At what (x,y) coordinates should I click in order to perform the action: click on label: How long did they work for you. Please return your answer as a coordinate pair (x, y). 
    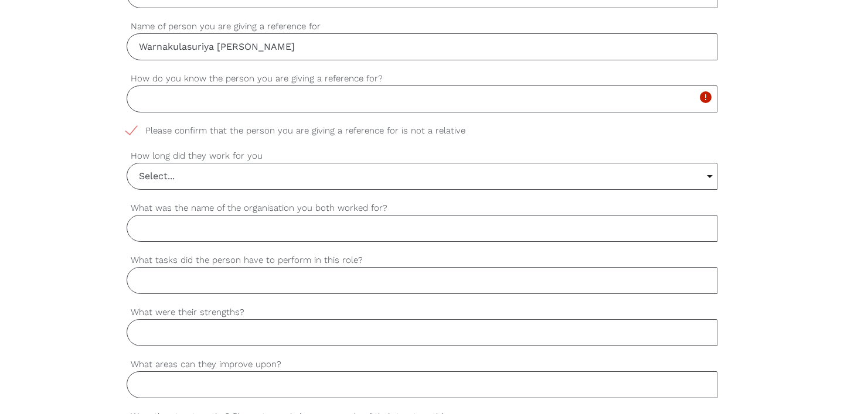
    Looking at the image, I should click on (422, 156).